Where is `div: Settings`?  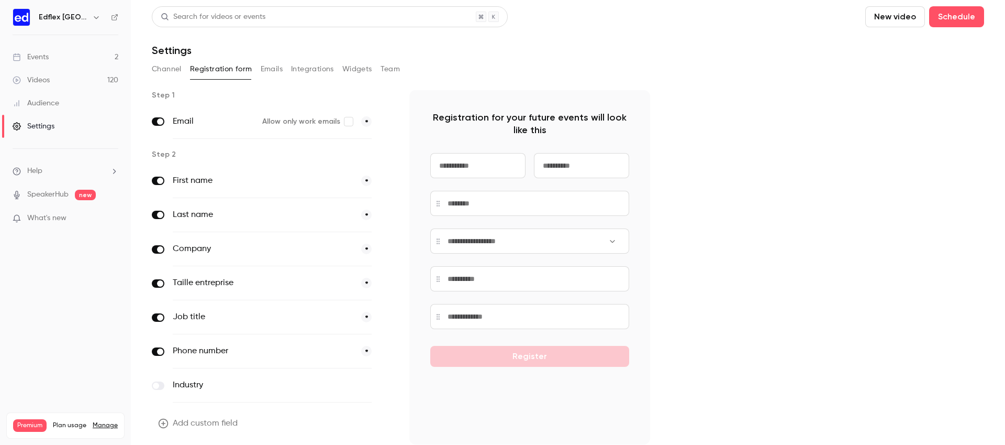 div: Settings is located at coordinates (34, 126).